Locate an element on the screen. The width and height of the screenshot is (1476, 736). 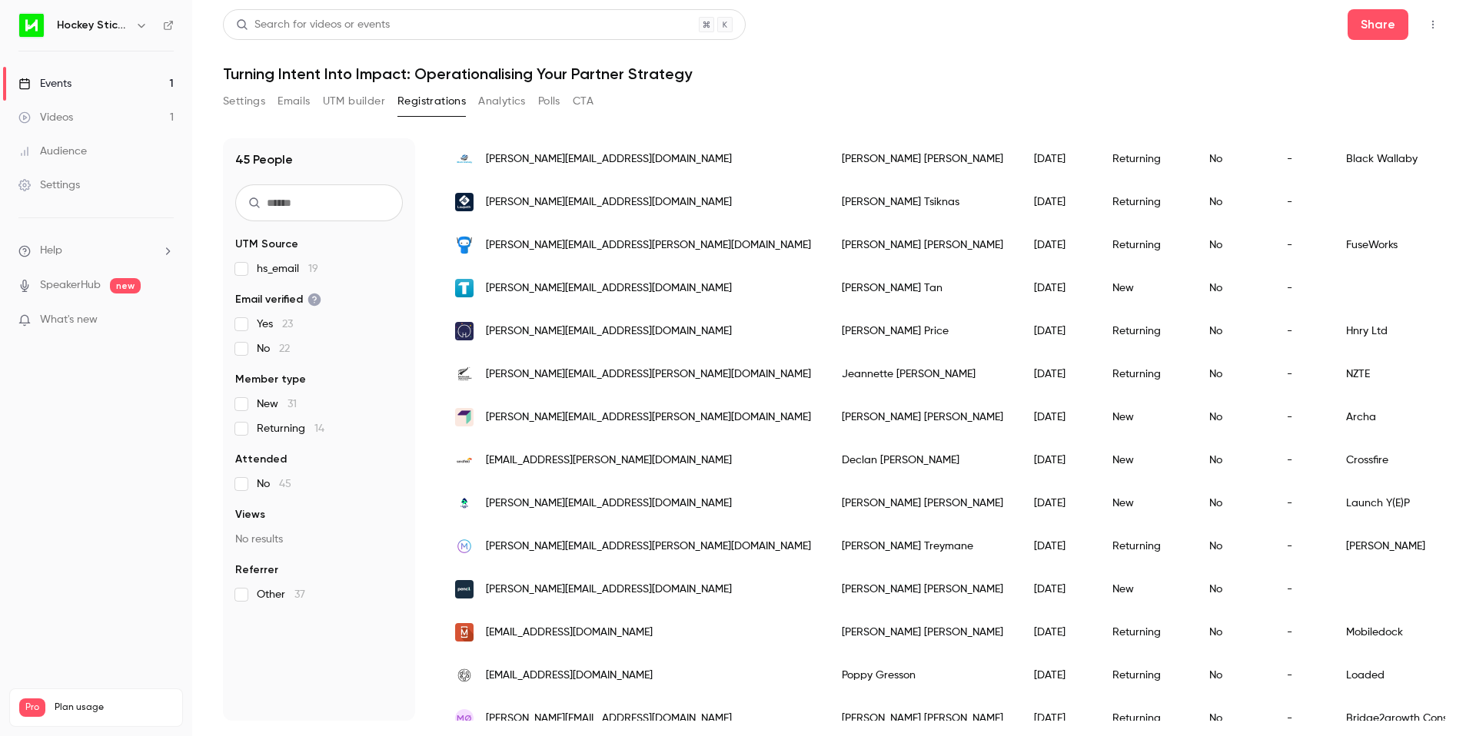
button: Share is located at coordinates (1377, 25).